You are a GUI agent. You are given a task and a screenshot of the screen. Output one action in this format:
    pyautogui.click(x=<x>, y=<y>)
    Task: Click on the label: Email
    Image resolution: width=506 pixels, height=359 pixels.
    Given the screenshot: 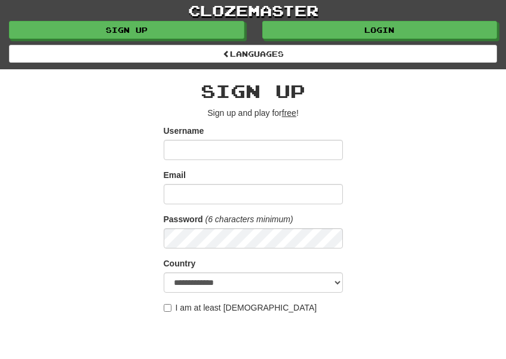 What is the action you would take?
    pyautogui.click(x=174, y=175)
    